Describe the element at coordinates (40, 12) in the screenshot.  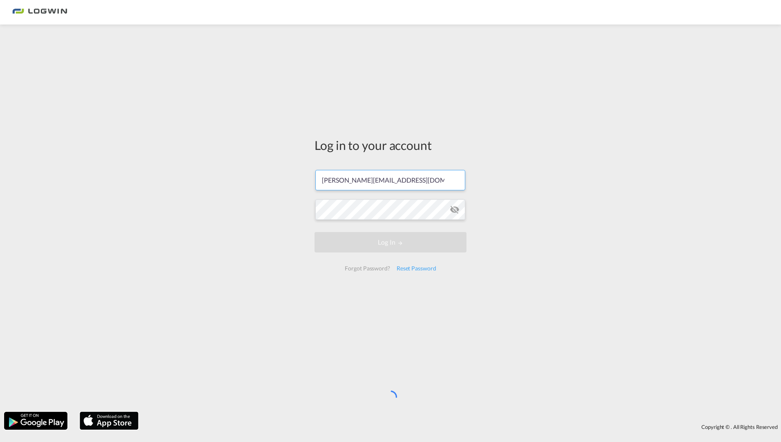
I see `img: bc73a0e0d8c111efacd525e4c8ad7d32.png` at that location.